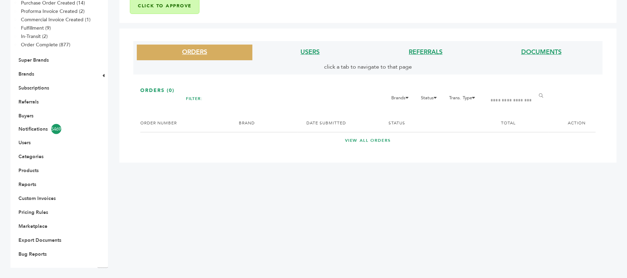  What do you see at coordinates (37, 198) in the screenshot?
I see `a: Custom Invoices` at bounding box center [37, 198].